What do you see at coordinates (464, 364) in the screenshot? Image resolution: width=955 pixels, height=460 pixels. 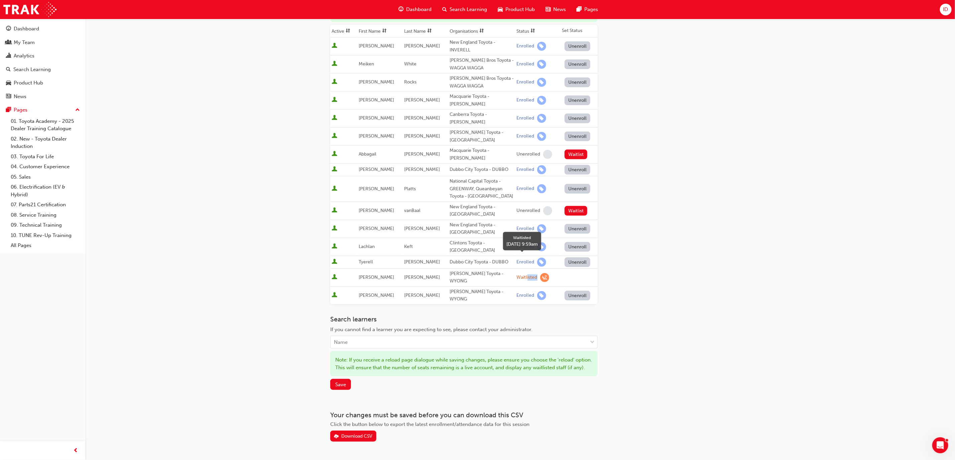 I see `div: Note: If you receive a reload page dialogue while saving changes, please ensure you choose the 'r...` at bounding box center [464, 364].